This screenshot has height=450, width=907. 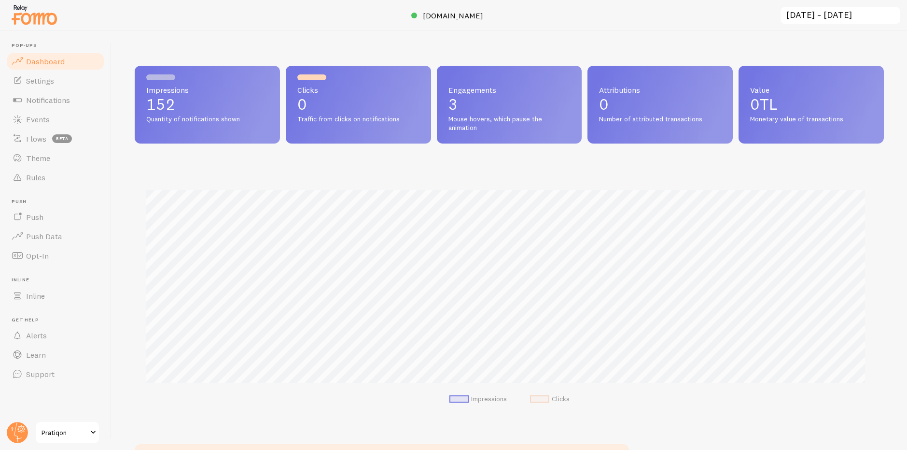 I want to click on a: Push, so click(x=56, y=217).